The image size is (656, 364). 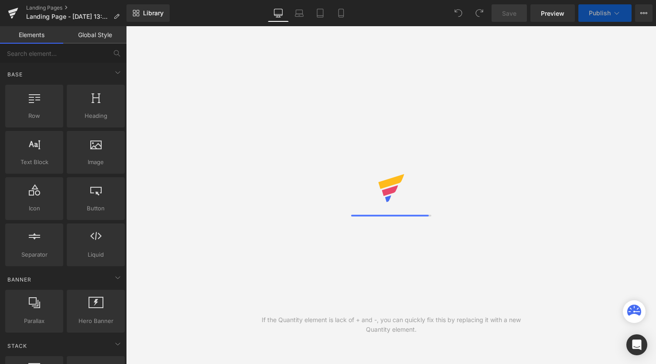 I want to click on span: Button, so click(x=96, y=208).